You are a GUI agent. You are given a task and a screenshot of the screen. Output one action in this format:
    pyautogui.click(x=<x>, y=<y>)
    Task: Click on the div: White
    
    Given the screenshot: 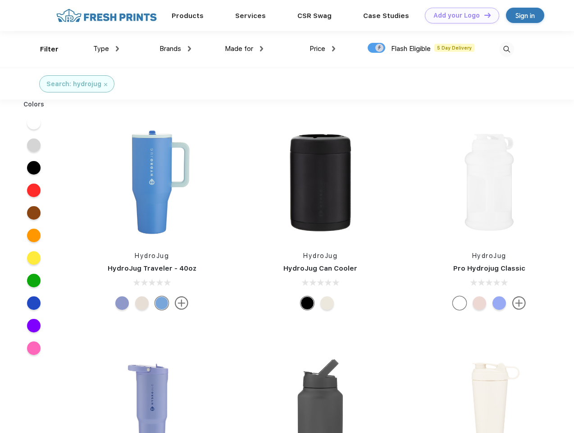 What is the action you would take?
    pyautogui.click(x=460, y=303)
    